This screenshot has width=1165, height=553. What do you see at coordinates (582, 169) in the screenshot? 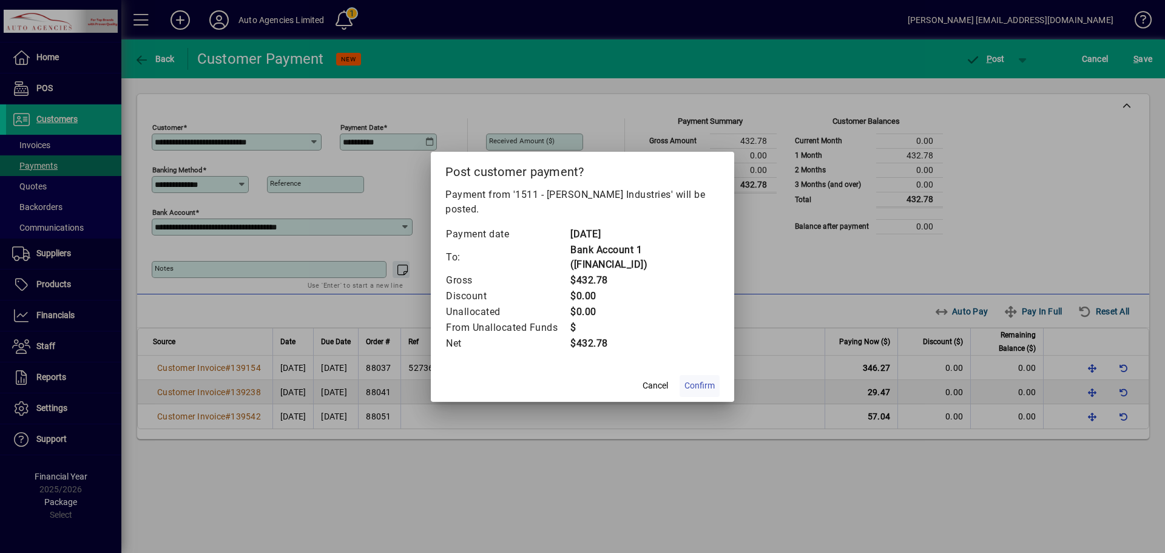
I see `h2: Post customer payment?` at bounding box center [582, 169].